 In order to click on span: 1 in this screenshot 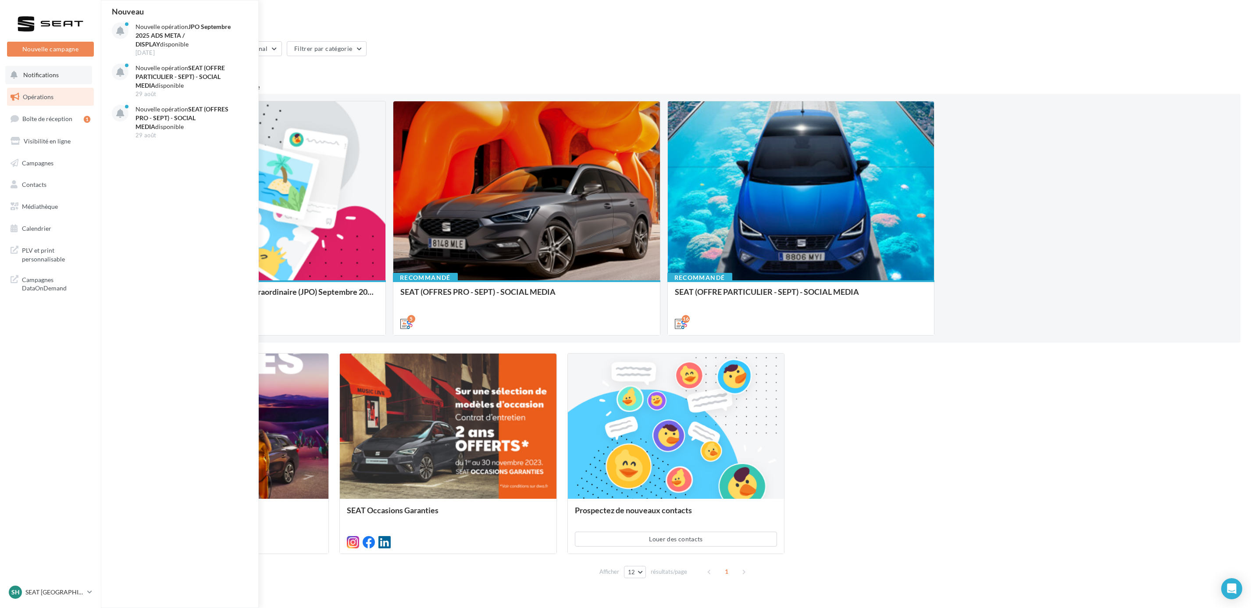, I will do `click(727, 572)`.